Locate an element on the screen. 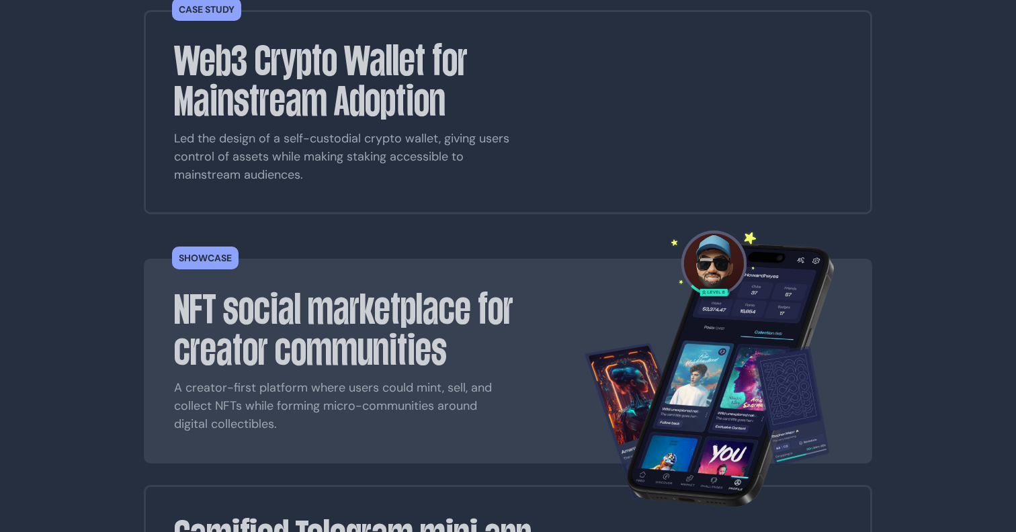 This screenshot has height=532, width=1016. p: A creator-first platform where users could mint, sell, and collect NFTs while forming micro-commu... is located at coordinates (342, 406).